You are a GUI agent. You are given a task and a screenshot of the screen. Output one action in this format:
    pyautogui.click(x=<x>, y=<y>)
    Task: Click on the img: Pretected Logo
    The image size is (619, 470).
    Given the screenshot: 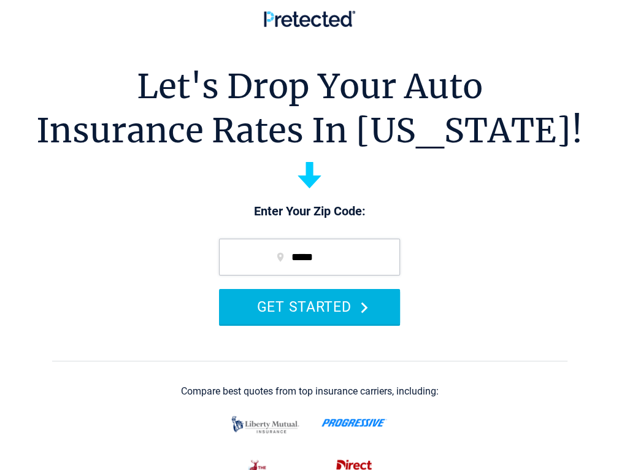 What is the action you would take?
    pyautogui.click(x=309, y=18)
    